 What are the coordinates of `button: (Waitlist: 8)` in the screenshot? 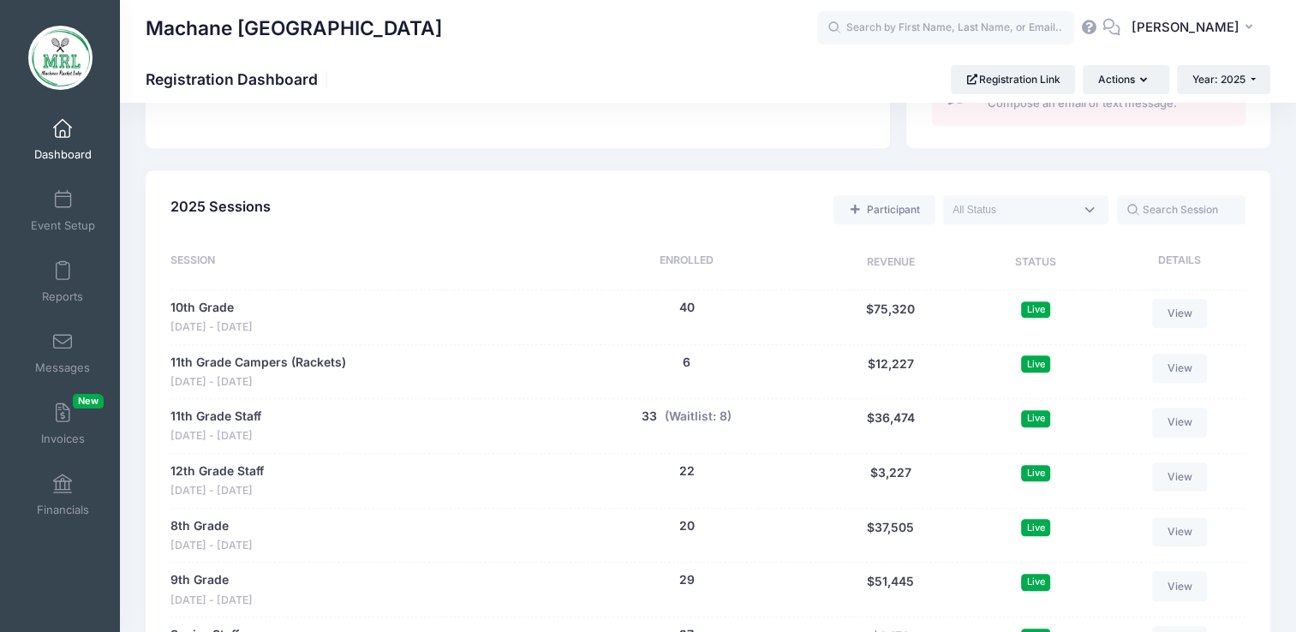 It's located at (698, 416).